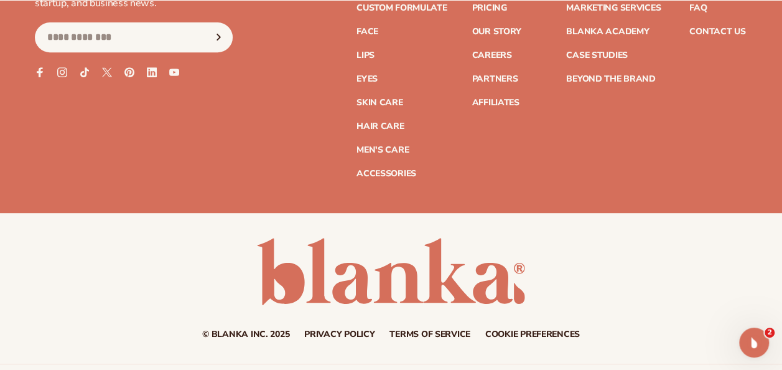 This screenshot has width=782, height=370. I want to click on a: Lips, so click(365, 55).